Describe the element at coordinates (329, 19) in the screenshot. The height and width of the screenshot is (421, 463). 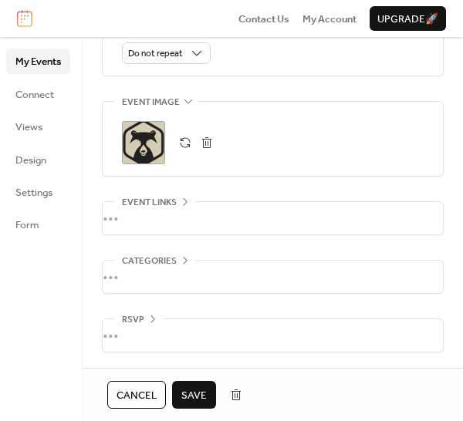
I see `span: My Account` at that location.